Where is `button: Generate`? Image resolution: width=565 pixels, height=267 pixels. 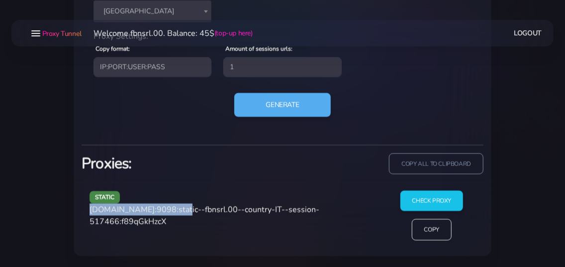 button: Generate is located at coordinates (283, 105).